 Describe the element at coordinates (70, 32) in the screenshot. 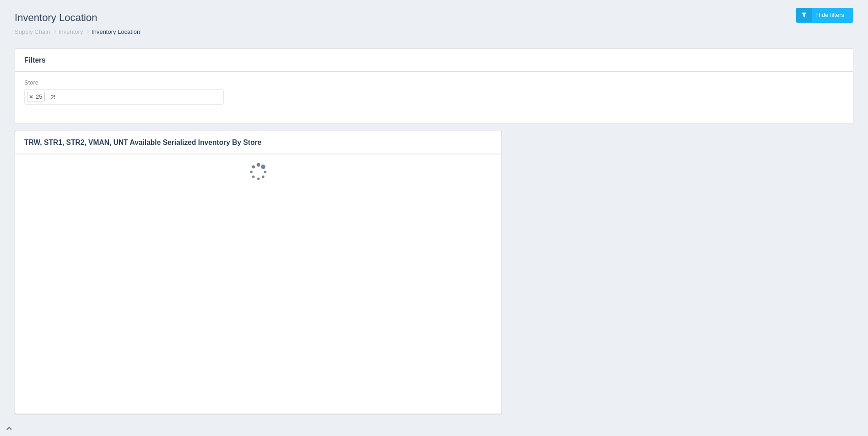

I see `a: Inventory` at that location.